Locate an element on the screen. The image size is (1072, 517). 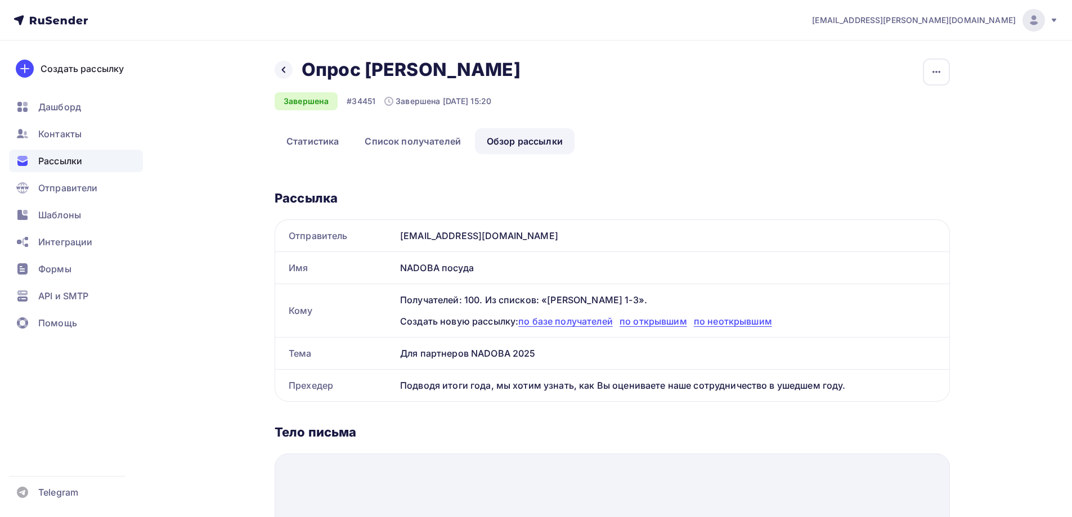
span: API и SMTP is located at coordinates (63, 296).